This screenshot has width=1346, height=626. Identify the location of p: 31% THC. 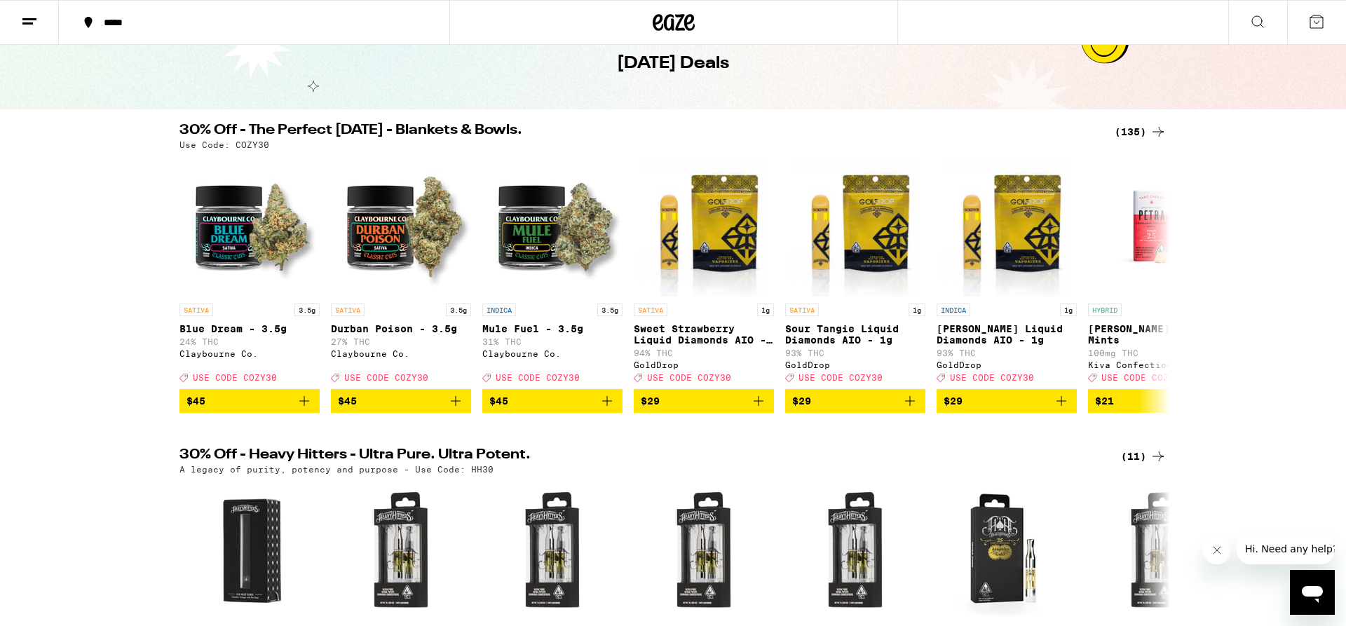
(553, 341).